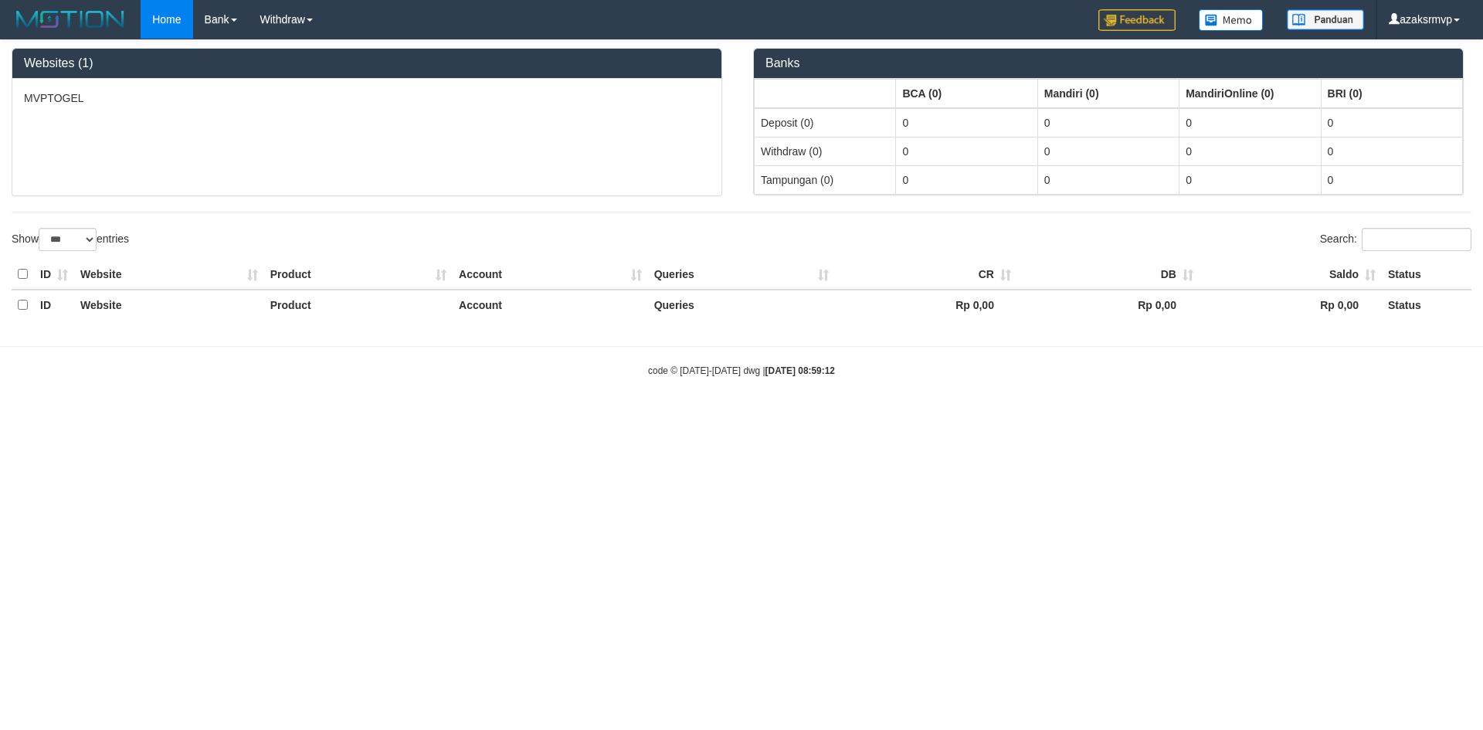 The width and height of the screenshot is (1483, 730). Describe the element at coordinates (1108, 63) in the screenshot. I see `h3: Banks` at that location.